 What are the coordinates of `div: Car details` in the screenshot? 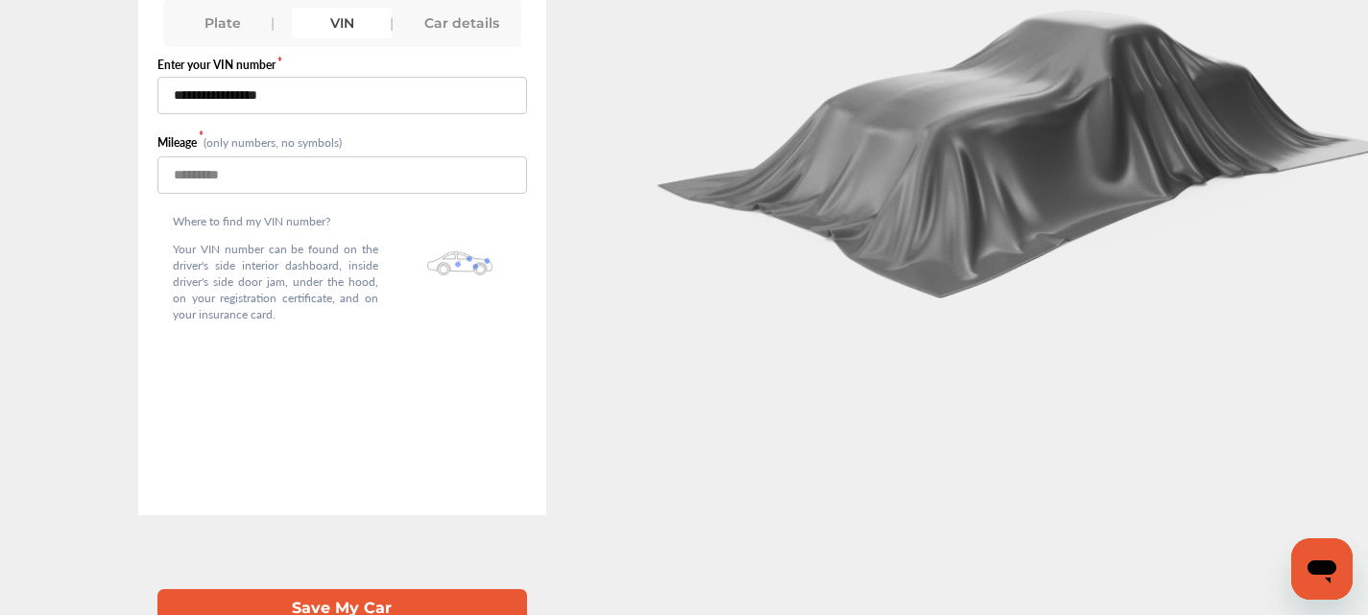 It's located at (461, 23).